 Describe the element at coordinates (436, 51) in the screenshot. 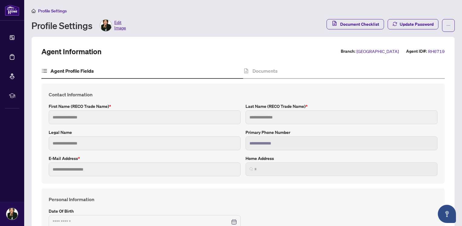

I see `span: RH6719` at that location.